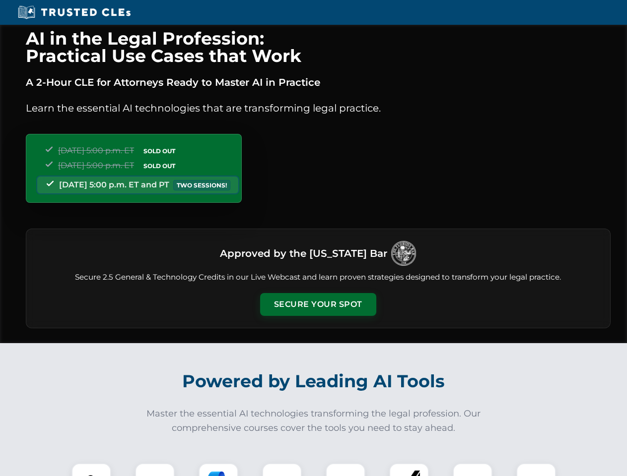 The height and width of the screenshot is (476, 627). What do you see at coordinates (403, 254) in the screenshot?
I see `img: Logo` at bounding box center [403, 254].